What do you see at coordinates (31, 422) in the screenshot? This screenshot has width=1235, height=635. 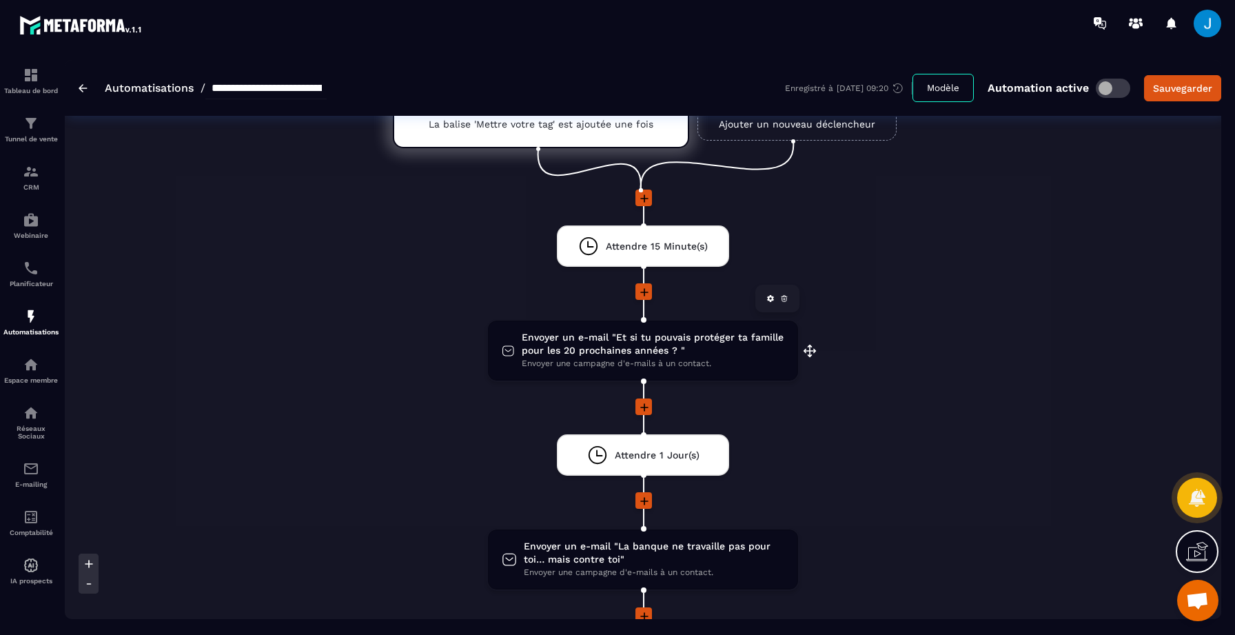 I see `a: social-networksocial-networkRéseaux Sociaux` at bounding box center [31, 422].